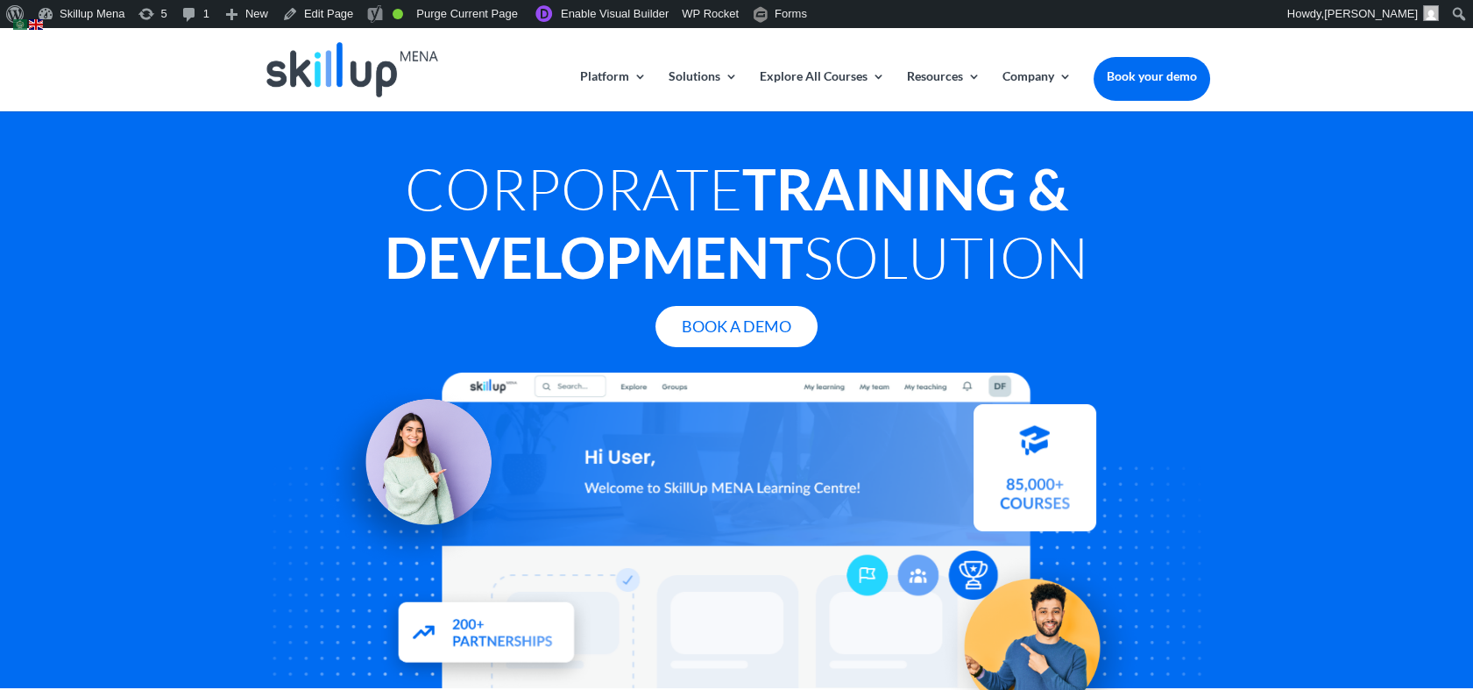 This screenshot has width=1473, height=690. I want to click on img: Partners - SkillUp Mena, so click(485, 635).